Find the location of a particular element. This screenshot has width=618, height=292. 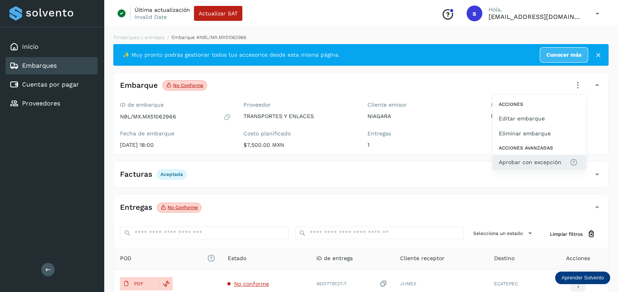

a: Inicio is located at coordinates (30, 46).